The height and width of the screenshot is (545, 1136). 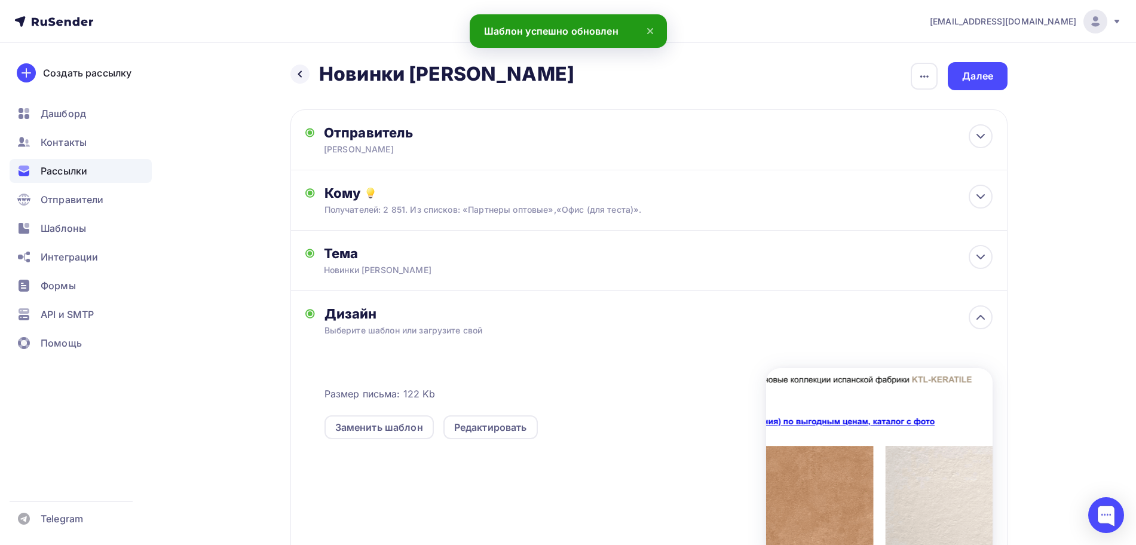 What do you see at coordinates (87, 73) in the screenshot?
I see `div: Создать рассылку` at bounding box center [87, 73].